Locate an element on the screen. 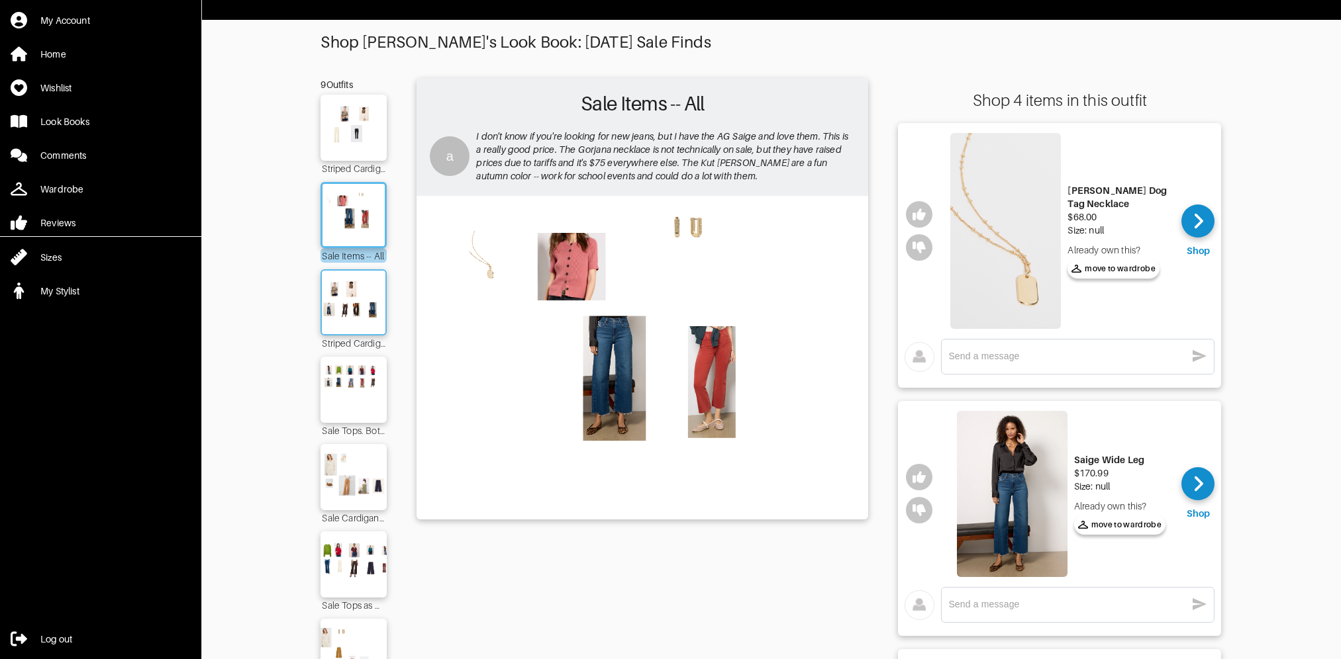 The width and height of the screenshot is (1341, 659). div: Comments is located at coordinates (63, 156).